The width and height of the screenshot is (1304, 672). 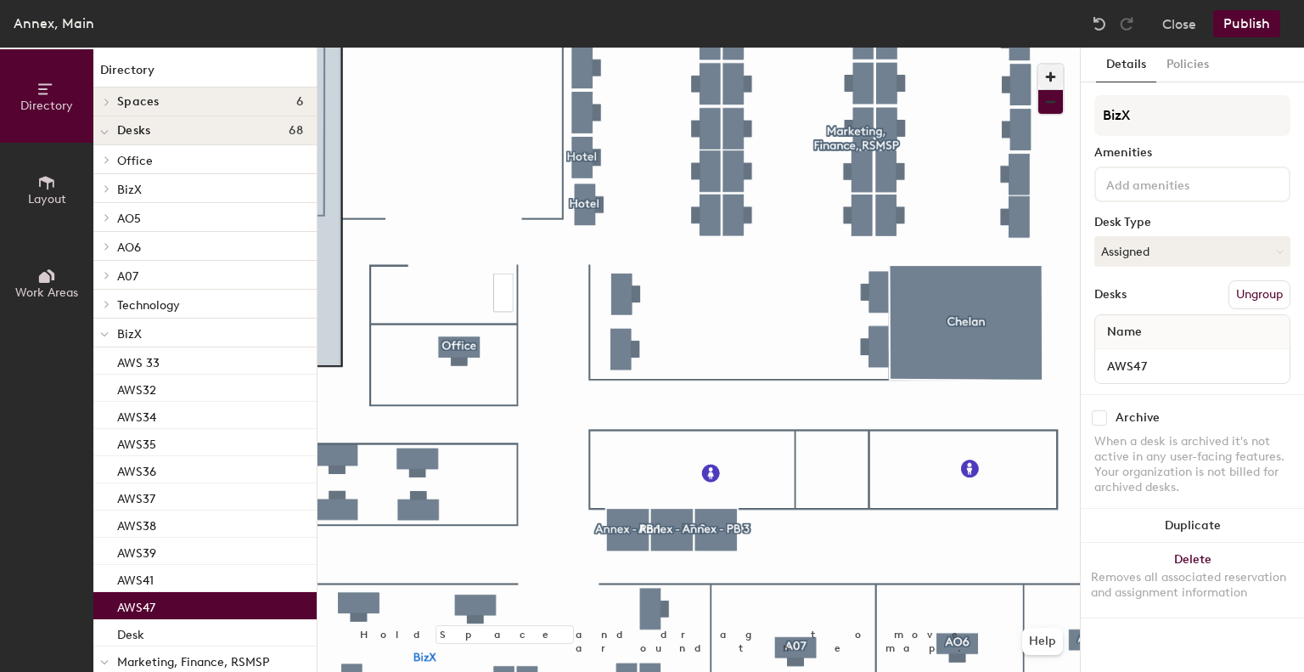 I want to click on span: Name, so click(x=1124, y=332).